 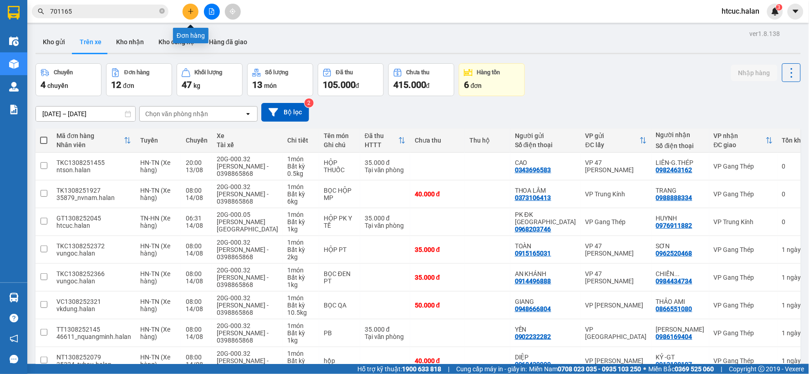 I want to click on div: HTTT, so click(x=382, y=145).